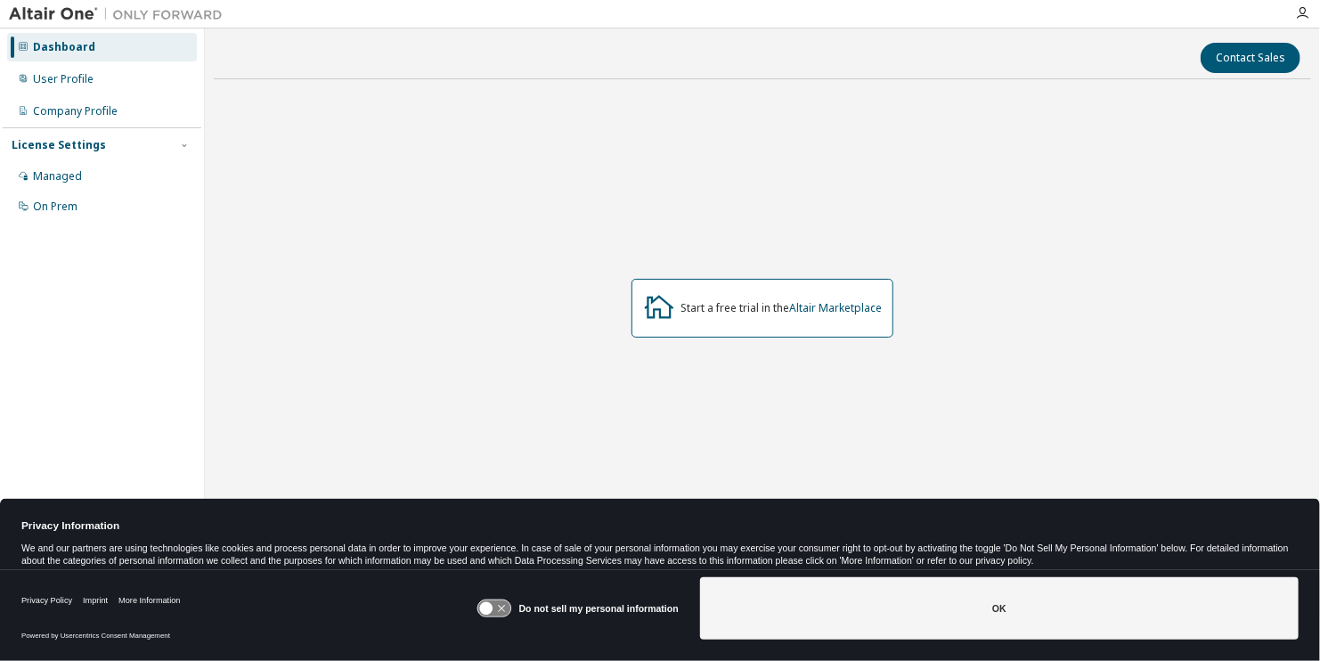 The width and height of the screenshot is (1320, 661). I want to click on div: Dashboard, so click(64, 47).